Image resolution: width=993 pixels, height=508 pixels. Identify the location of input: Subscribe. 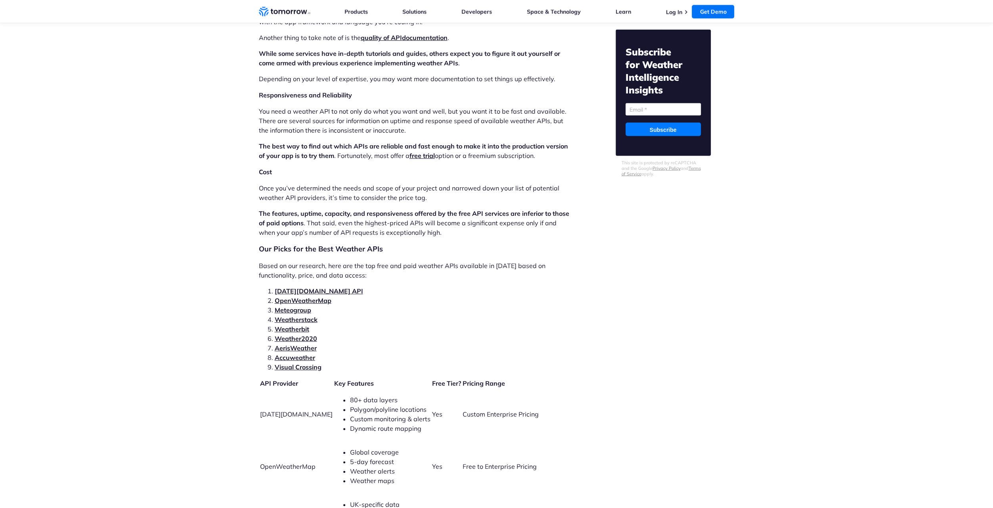
(663, 130).